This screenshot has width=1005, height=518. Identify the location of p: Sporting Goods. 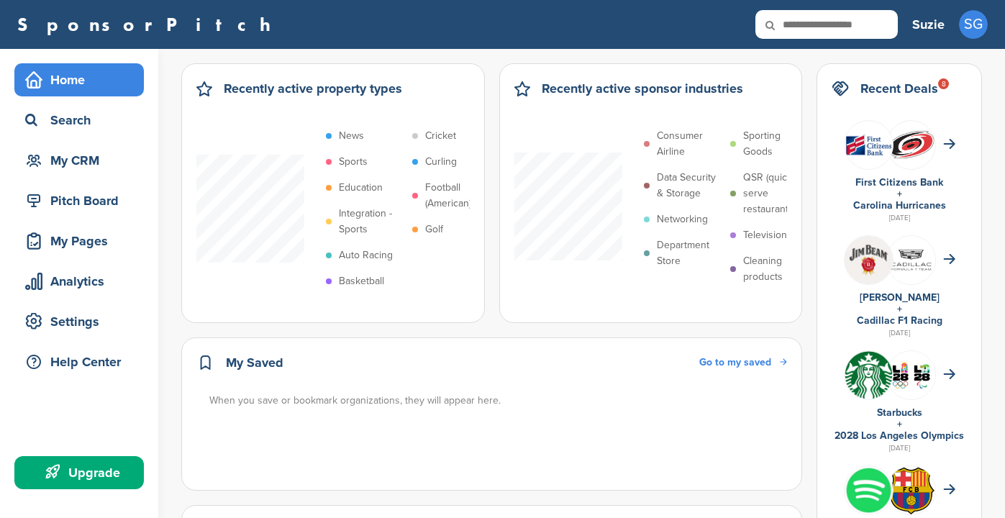
(776, 144).